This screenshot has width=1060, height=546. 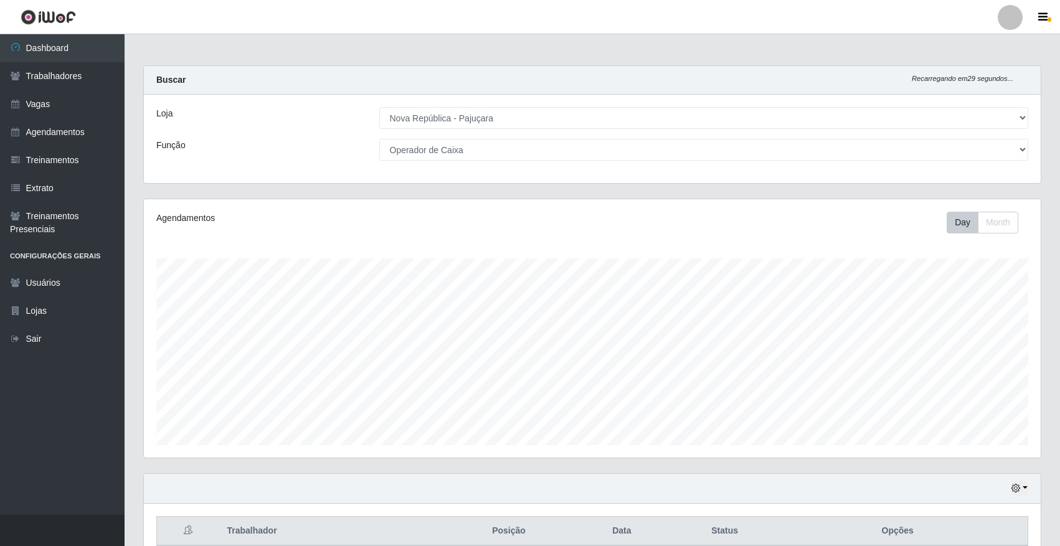 What do you see at coordinates (962, 222) in the screenshot?
I see `button: Day` at bounding box center [962, 222].